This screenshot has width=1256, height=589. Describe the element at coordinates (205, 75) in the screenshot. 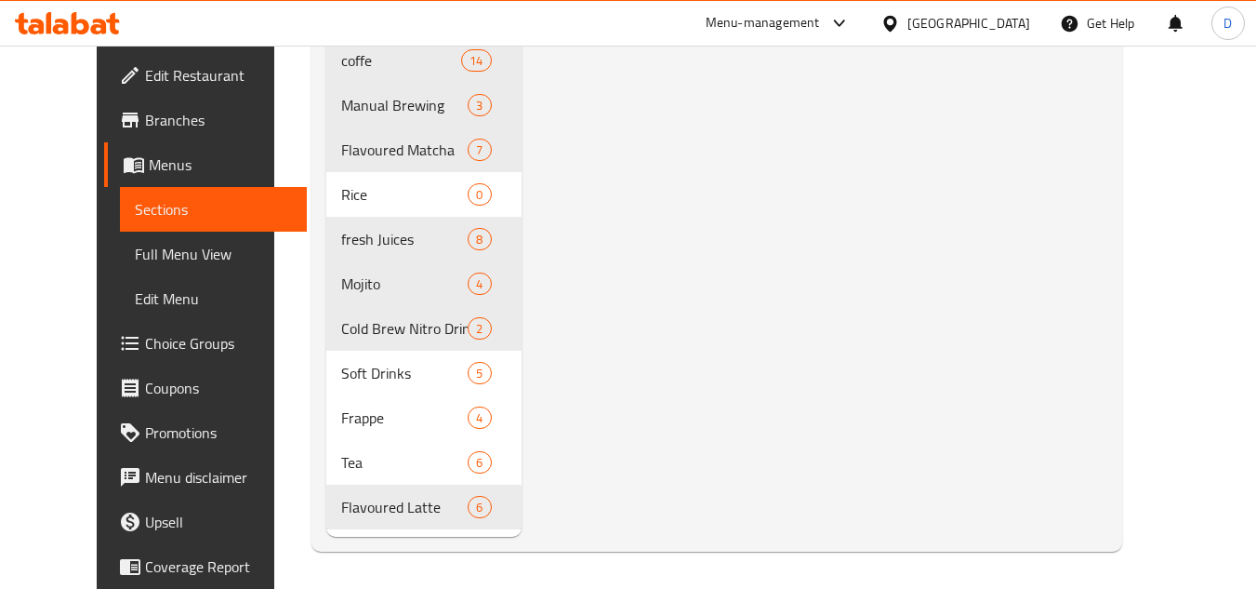

I see `a: Edit Restaurant` at that location.